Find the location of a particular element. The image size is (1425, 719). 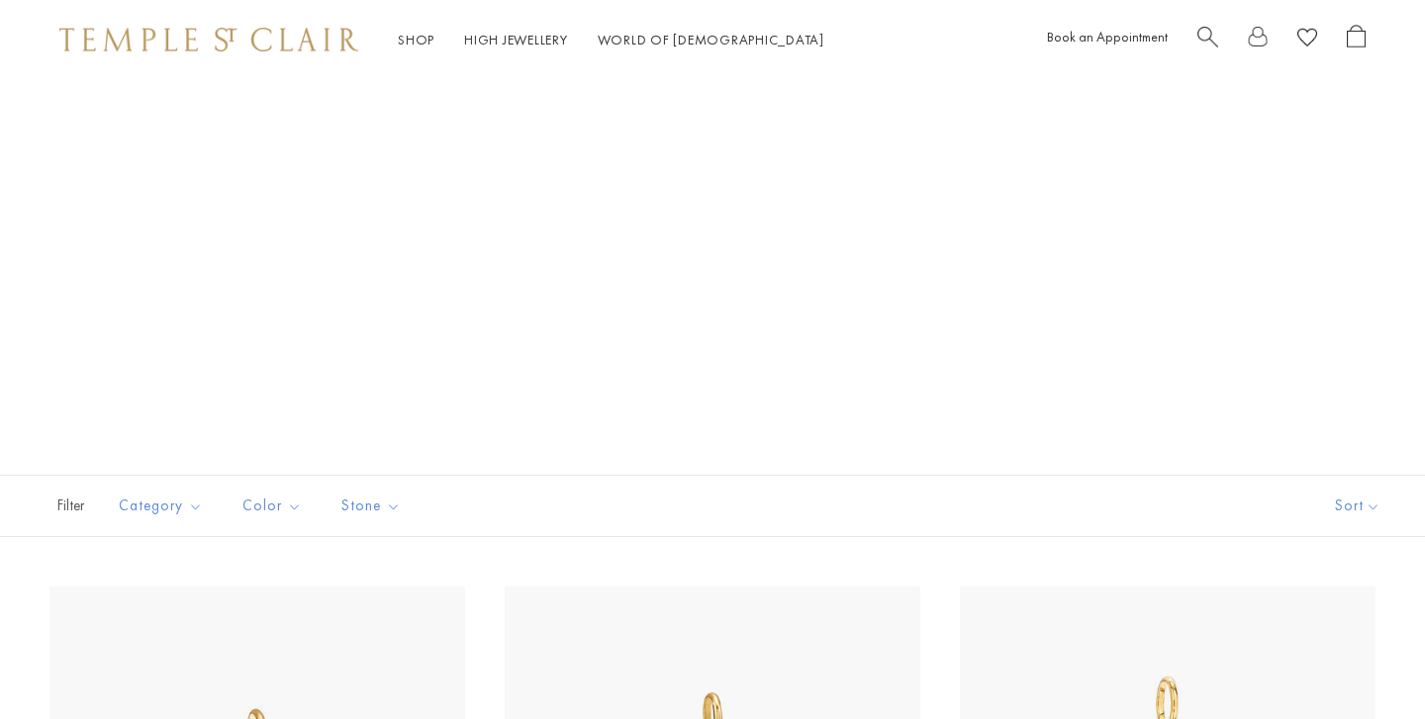

a: High JewelleryHigh Jewellery is located at coordinates (516, 40).